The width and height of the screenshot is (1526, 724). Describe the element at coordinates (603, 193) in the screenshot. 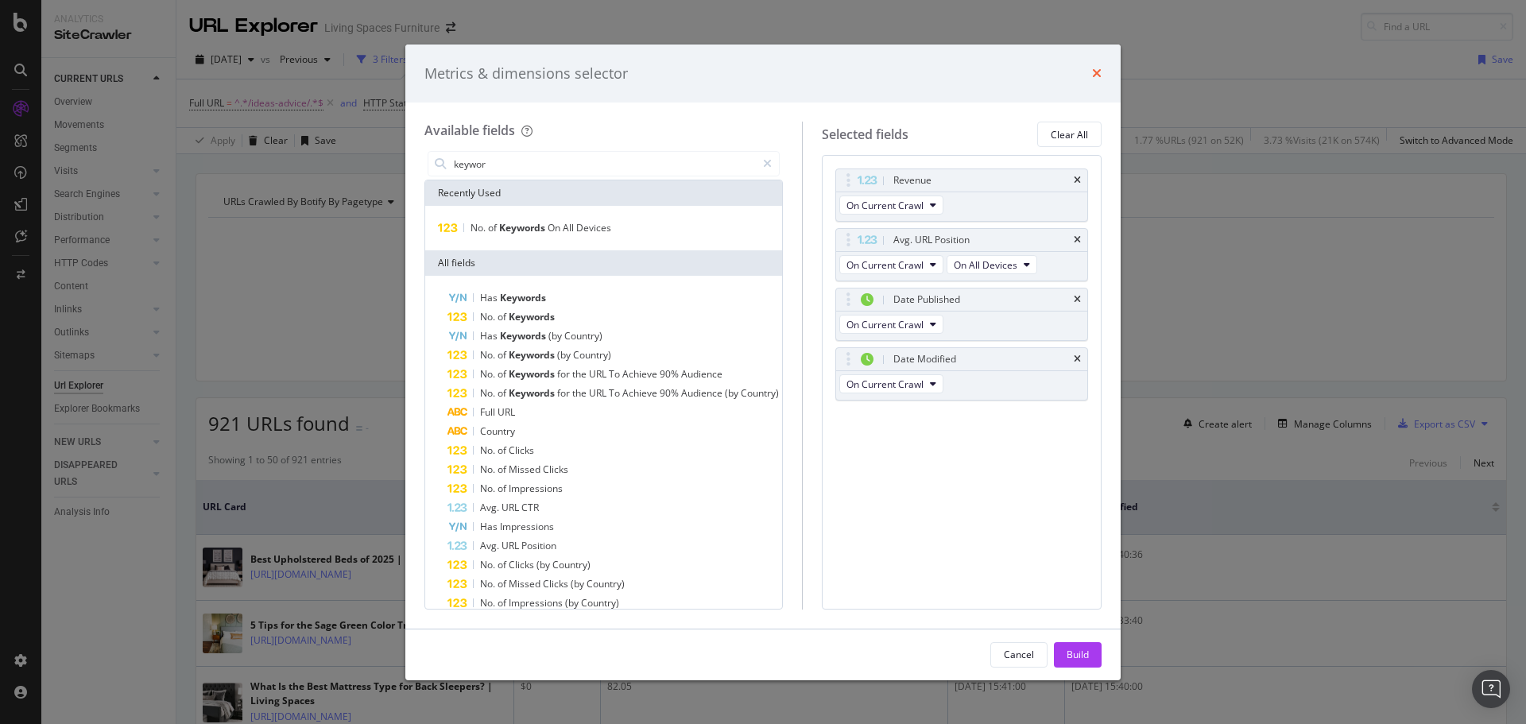

I see `div: Recently Used` at that location.